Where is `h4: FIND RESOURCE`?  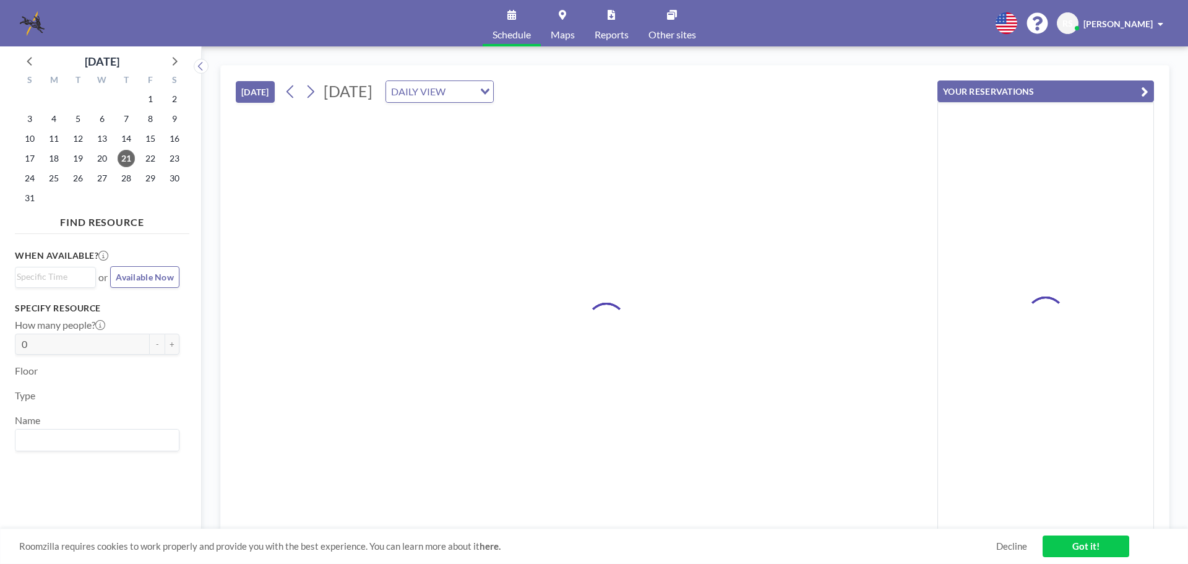 h4: FIND RESOURCE is located at coordinates (102, 220).